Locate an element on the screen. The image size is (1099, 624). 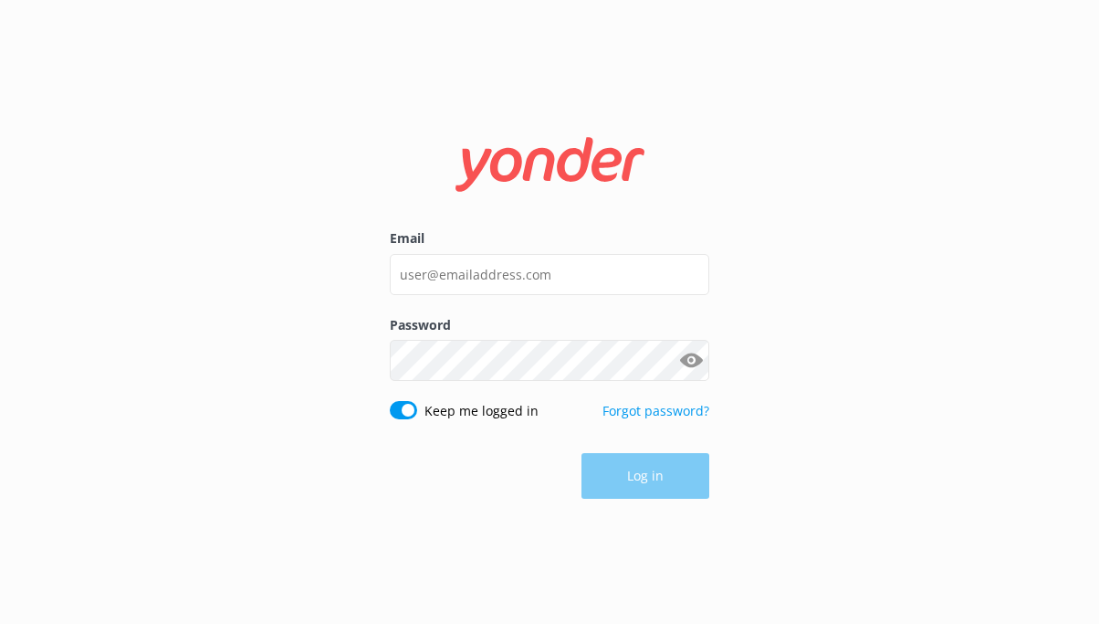
label: Password is located at coordinates (550, 325).